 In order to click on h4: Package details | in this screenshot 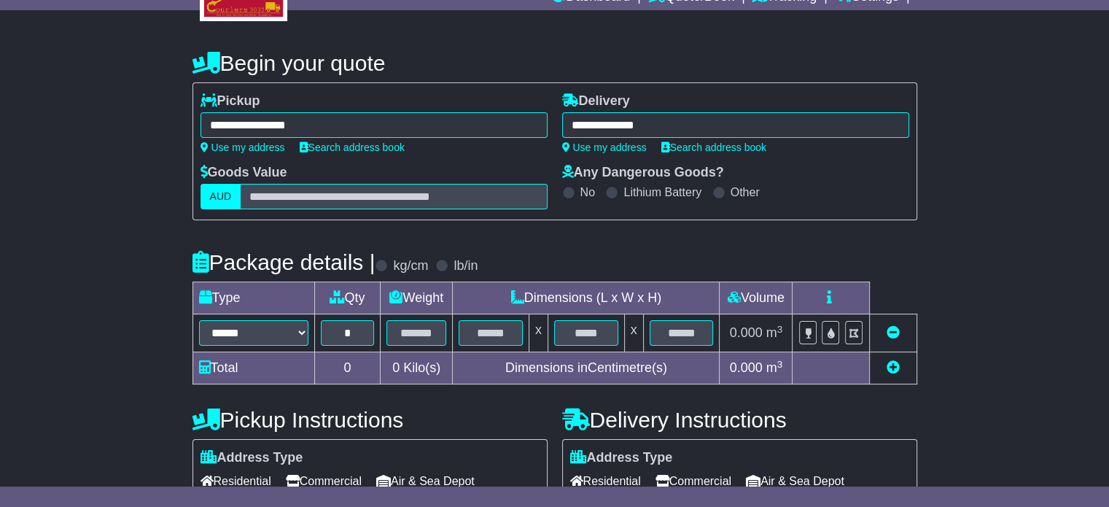, I will do `click(284, 262)`.